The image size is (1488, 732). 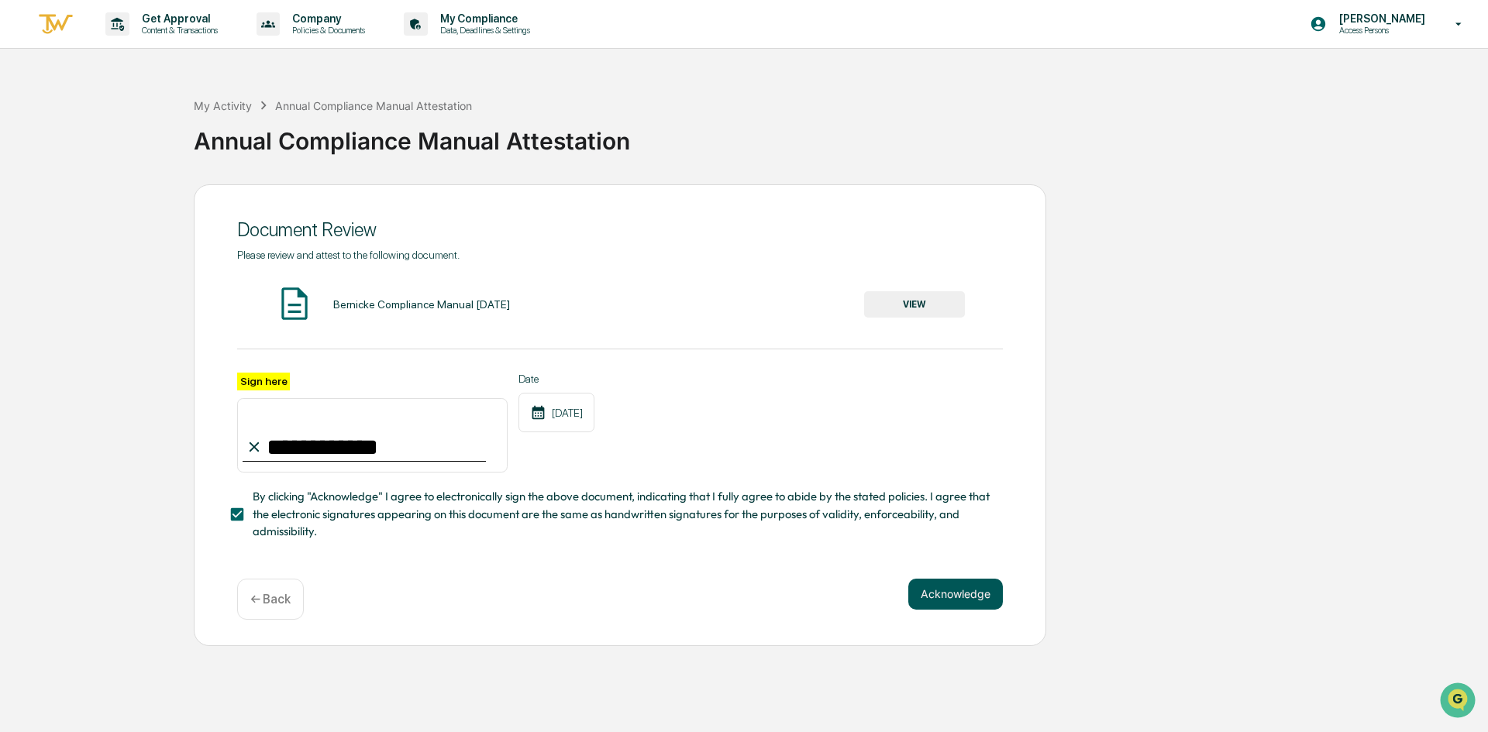 I want to click on p: How can we help?, so click(x=149, y=45).